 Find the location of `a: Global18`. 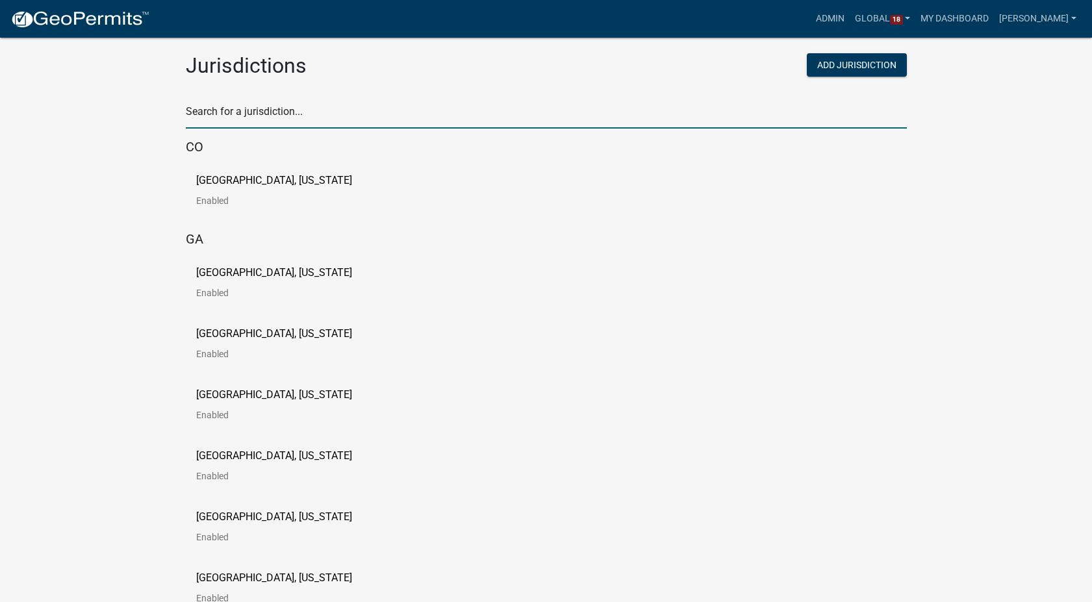

a: Global18 is located at coordinates (883, 19).